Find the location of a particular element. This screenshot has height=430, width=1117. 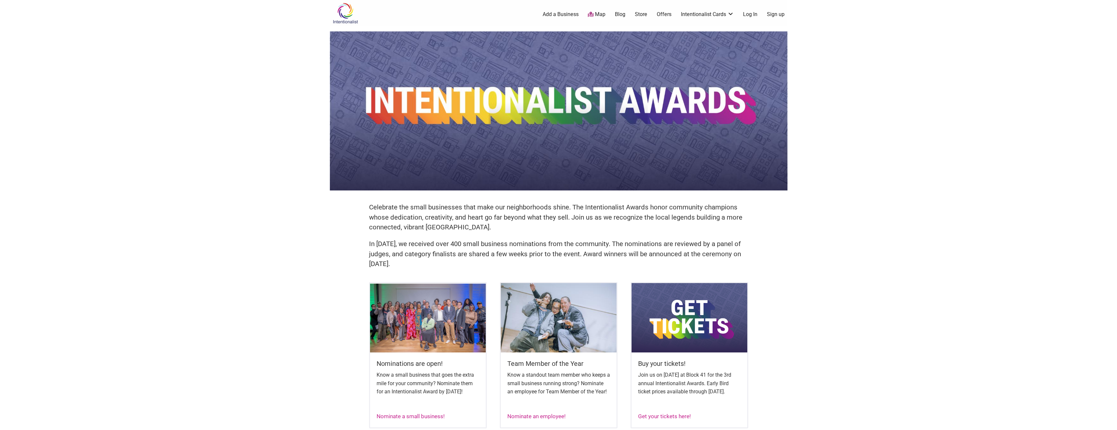

a: Log In is located at coordinates (750, 14).